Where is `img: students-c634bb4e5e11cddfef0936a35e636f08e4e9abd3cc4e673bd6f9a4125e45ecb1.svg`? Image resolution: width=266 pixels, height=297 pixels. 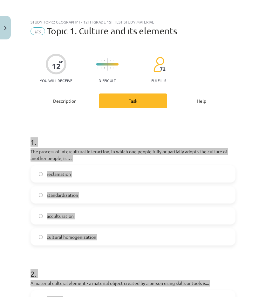 img: students-c634bb4e5e11cddfef0936a35e636f08e4e9abd3cc4e673bd6f9a4125e45ecb1.svg is located at coordinates (158, 64).